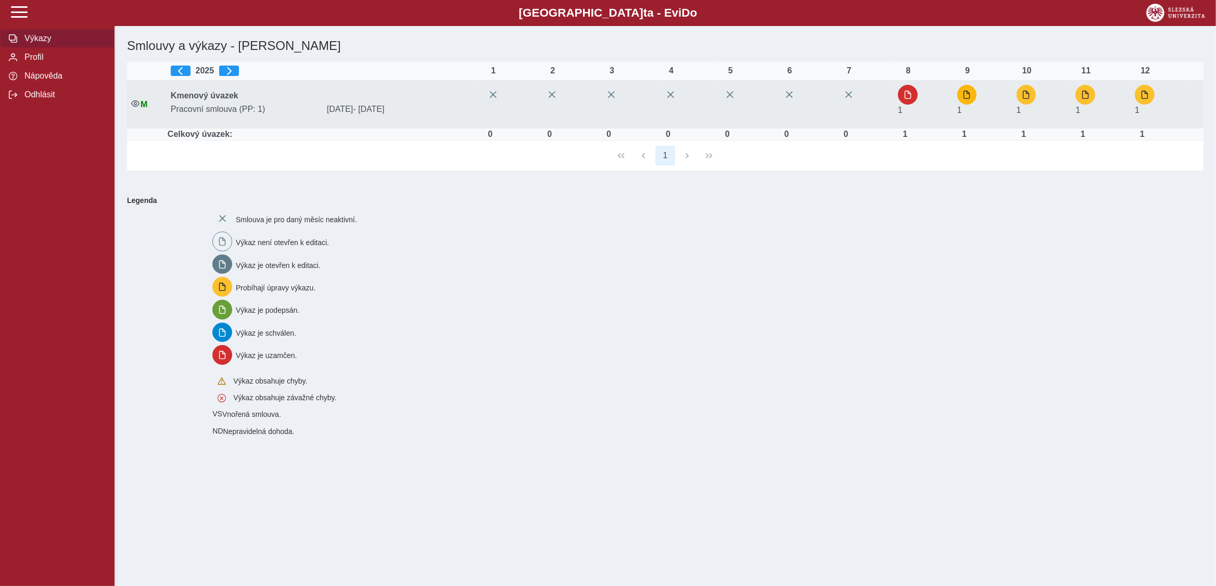 The height and width of the screenshot is (586, 1216). I want to click on span: Údaje souhlasí s údaji v Magionu, so click(144, 104).